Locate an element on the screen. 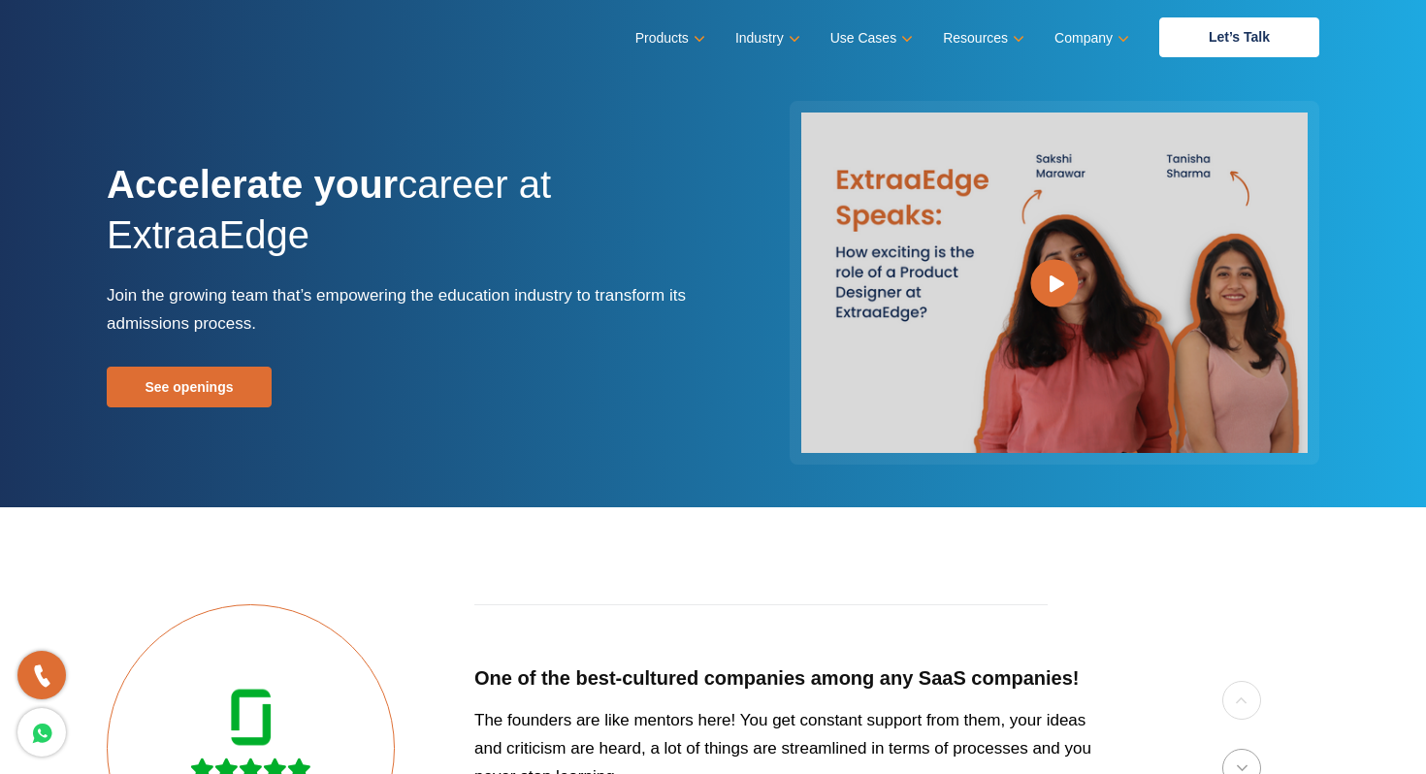 The image size is (1426, 774). h5: One of the best-cultured companies among any SaaS companies! is located at coordinates (793, 678).